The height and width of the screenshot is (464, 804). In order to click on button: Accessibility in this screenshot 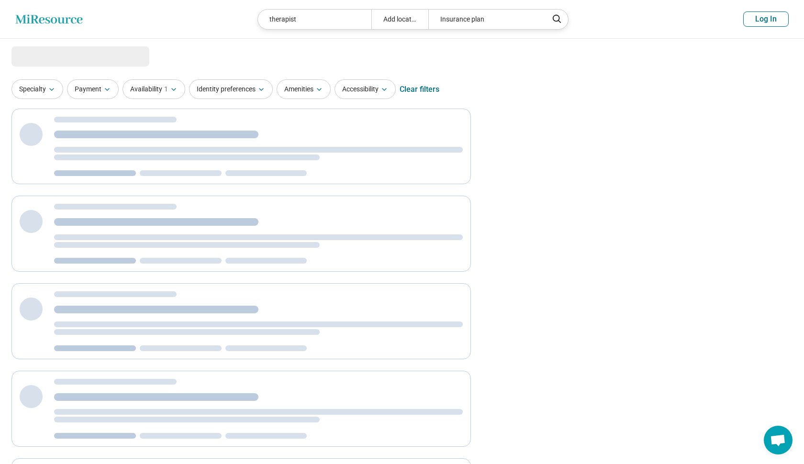, I will do `click(365, 89)`.